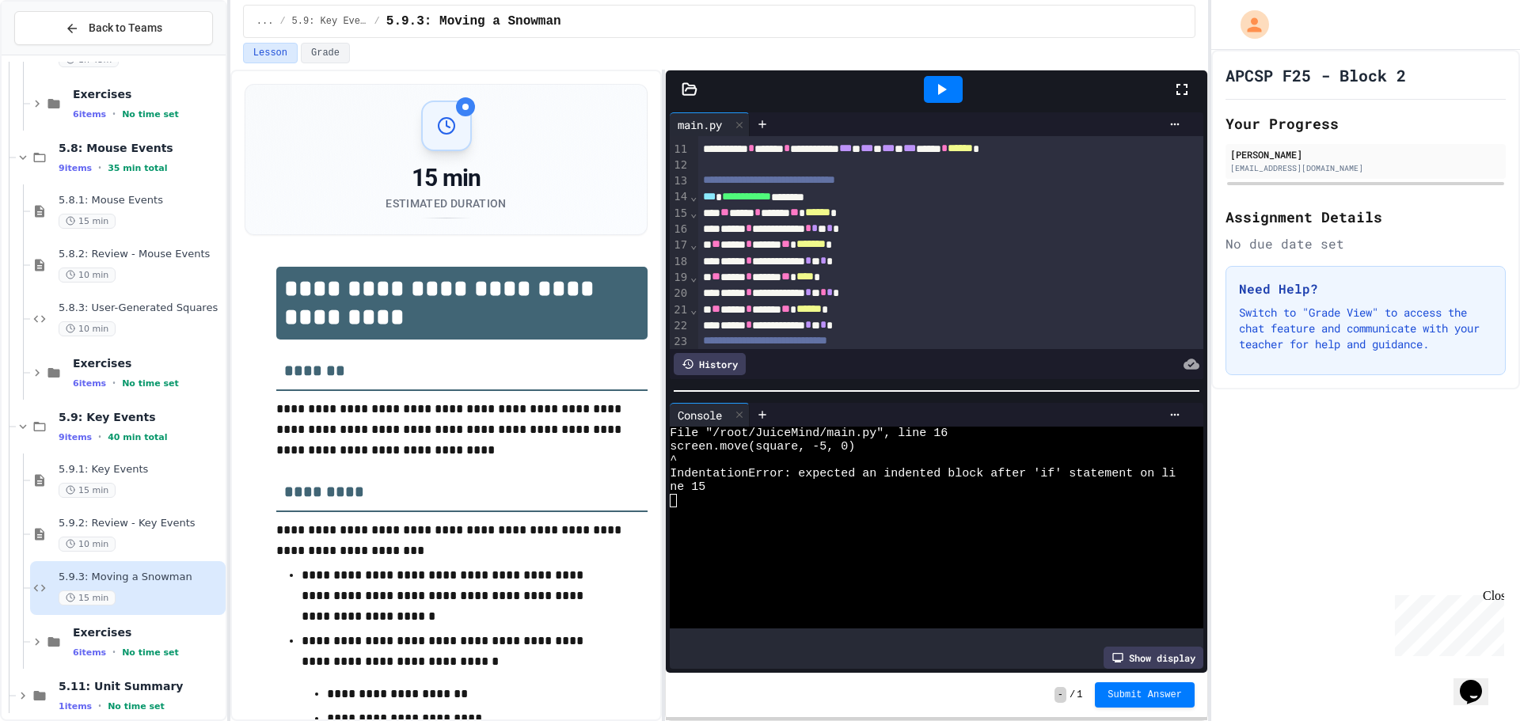  Describe the element at coordinates (762, 446) in the screenshot. I see `span: screen.move(square, -5, 0)` at that location.